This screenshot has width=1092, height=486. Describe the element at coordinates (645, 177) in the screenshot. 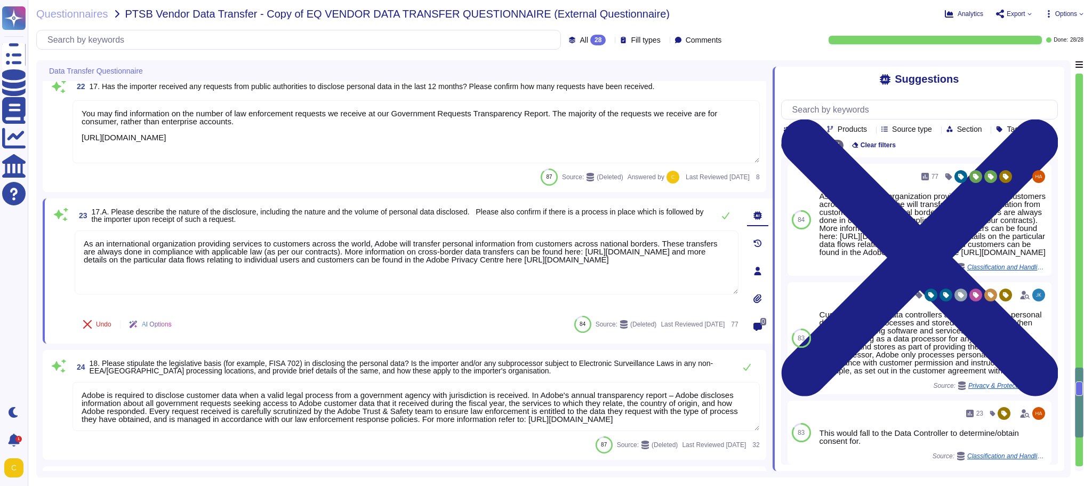

I see `span: Answered by` at that location.